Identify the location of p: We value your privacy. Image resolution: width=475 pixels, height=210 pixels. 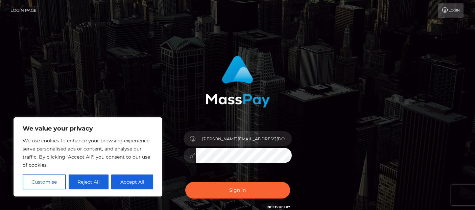
(88, 129).